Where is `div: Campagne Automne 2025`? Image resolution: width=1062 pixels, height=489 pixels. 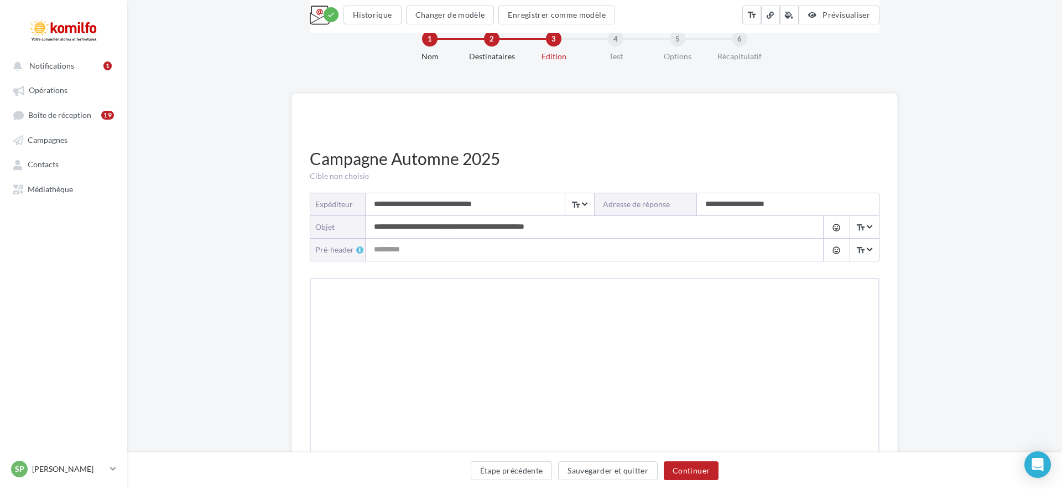 div: Campagne Automne 2025 is located at coordinates (595, 158).